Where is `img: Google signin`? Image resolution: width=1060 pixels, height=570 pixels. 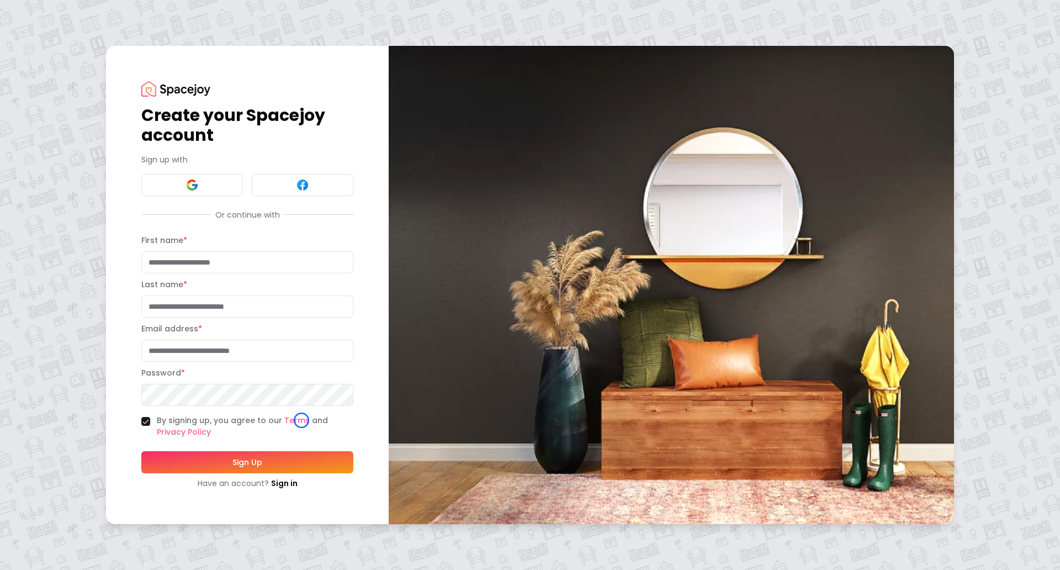
img: Google signin is located at coordinates (192, 185).